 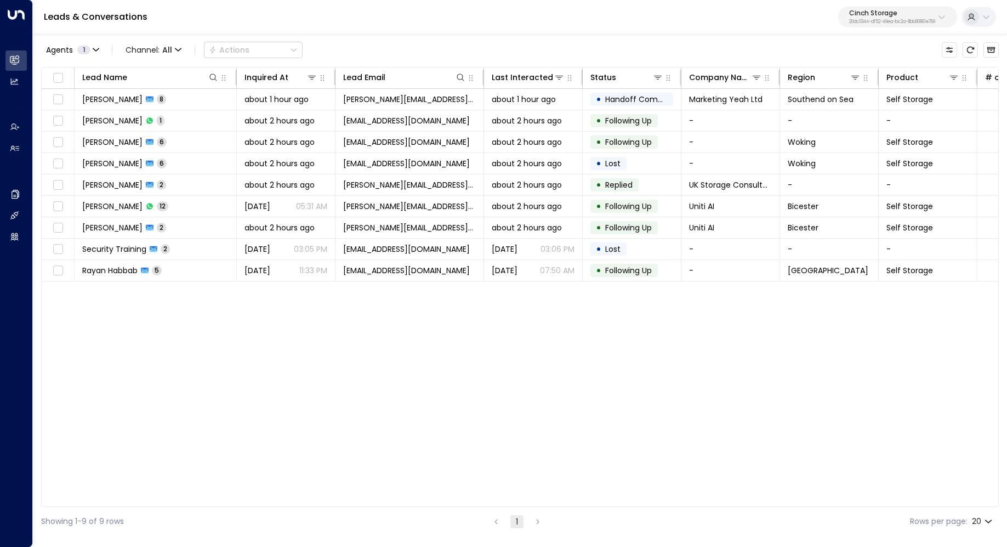 I want to click on span: charles.wyn-davies@cinchstorage.co.uk, so click(x=410, y=99).